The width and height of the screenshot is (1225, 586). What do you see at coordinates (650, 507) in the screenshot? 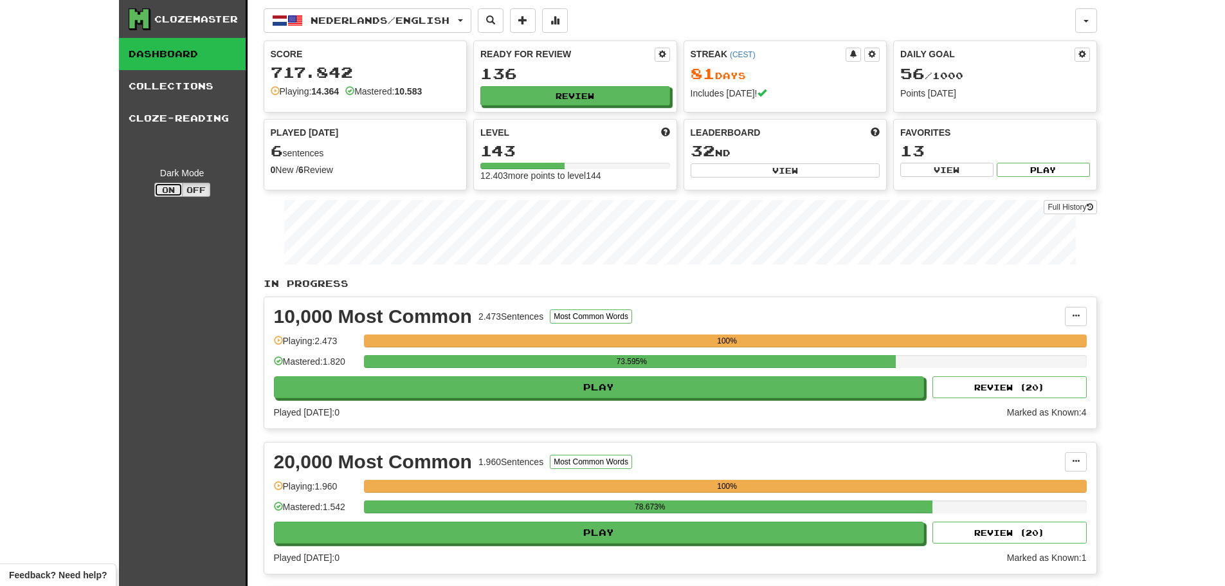
I see `div: 78.673%` at bounding box center [650, 507].